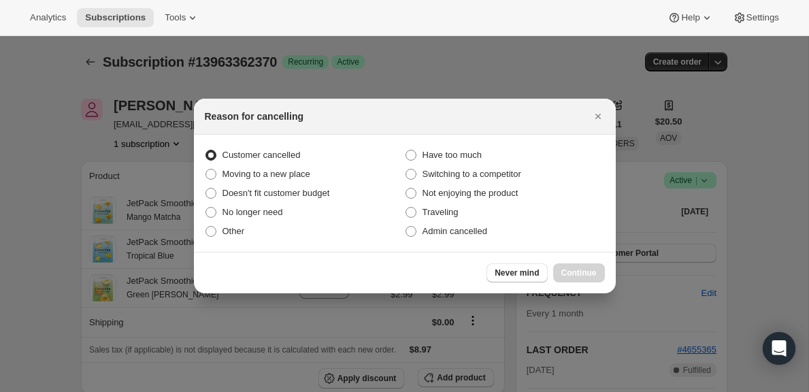  What do you see at coordinates (48, 18) in the screenshot?
I see `span: Analytics` at bounding box center [48, 18].